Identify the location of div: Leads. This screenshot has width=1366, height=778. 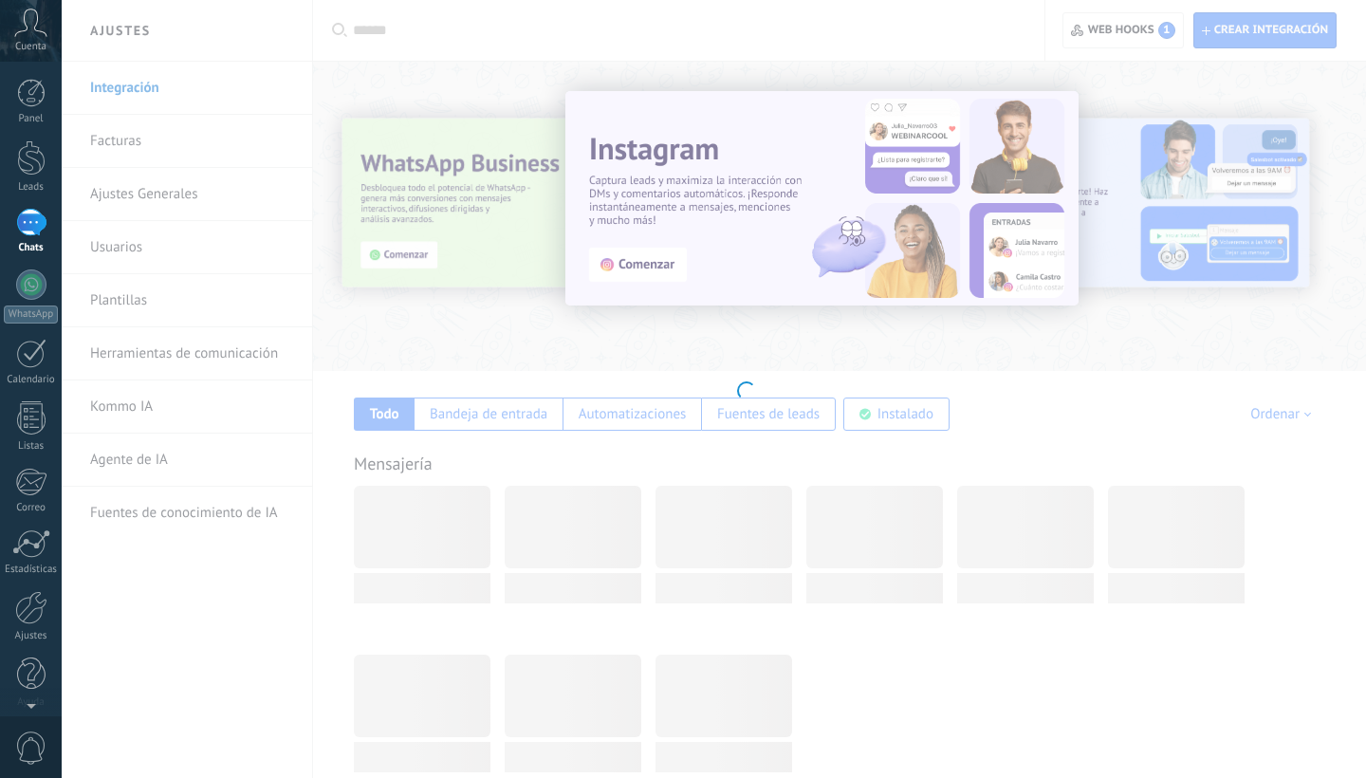
(31, 187).